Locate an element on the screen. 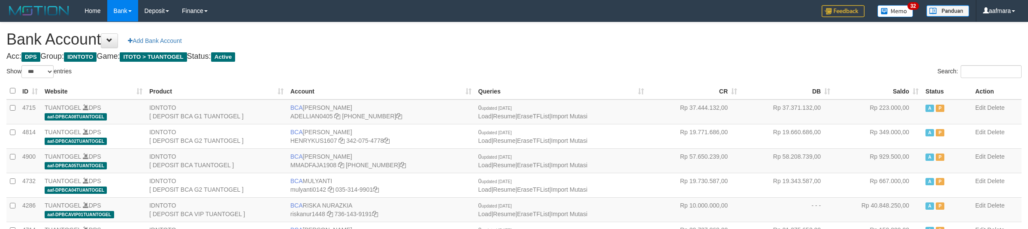  td: 4814 is located at coordinates (30, 136).